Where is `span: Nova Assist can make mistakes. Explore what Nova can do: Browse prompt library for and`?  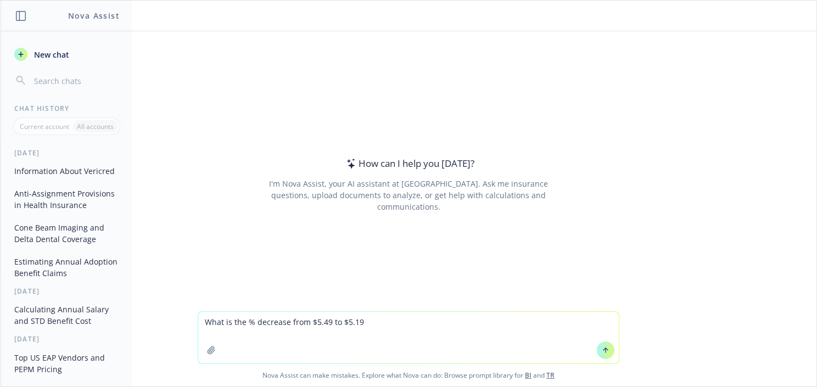 span: Nova Assist can make mistakes. Explore what Nova can do: Browse prompt library for and is located at coordinates (409, 375).